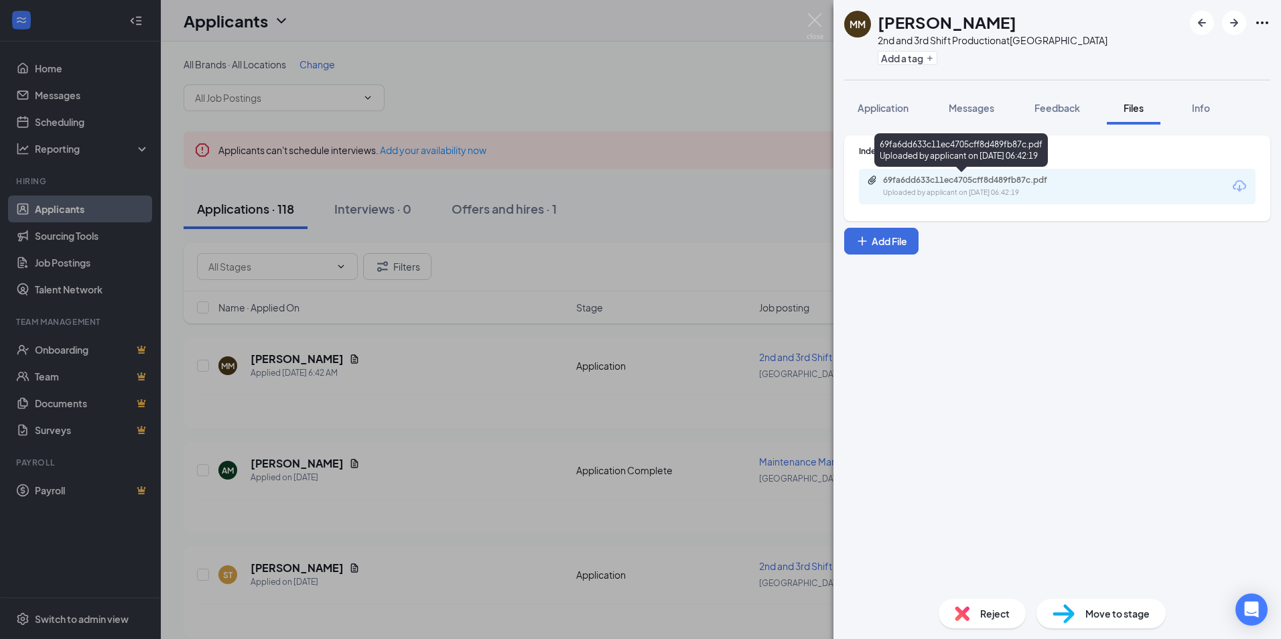 This screenshot has width=1281, height=639. What do you see at coordinates (881, 241) in the screenshot?
I see `button: Add FilePlus` at bounding box center [881, 241].